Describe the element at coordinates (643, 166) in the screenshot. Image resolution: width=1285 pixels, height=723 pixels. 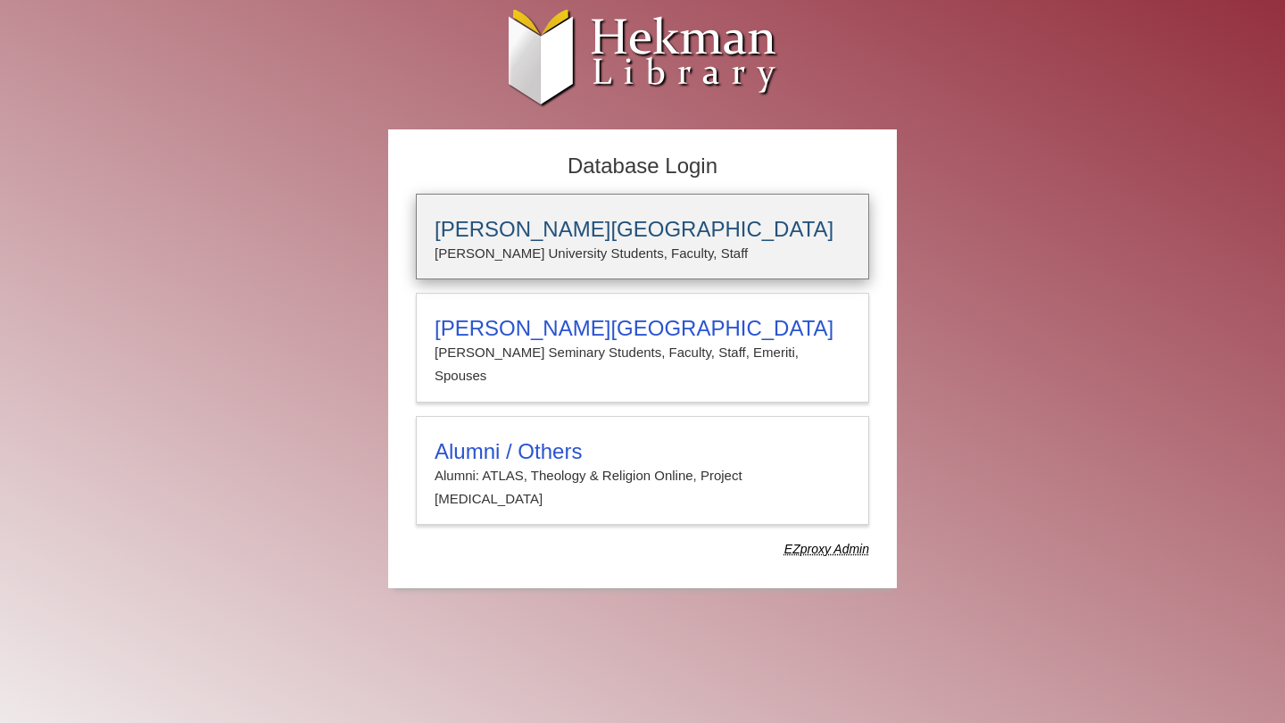
I see `h2: Database Login` at that location.